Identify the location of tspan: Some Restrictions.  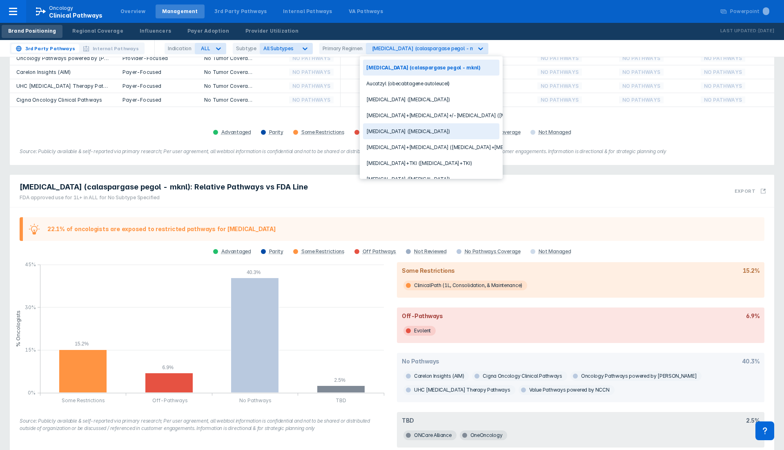
(83, 400).